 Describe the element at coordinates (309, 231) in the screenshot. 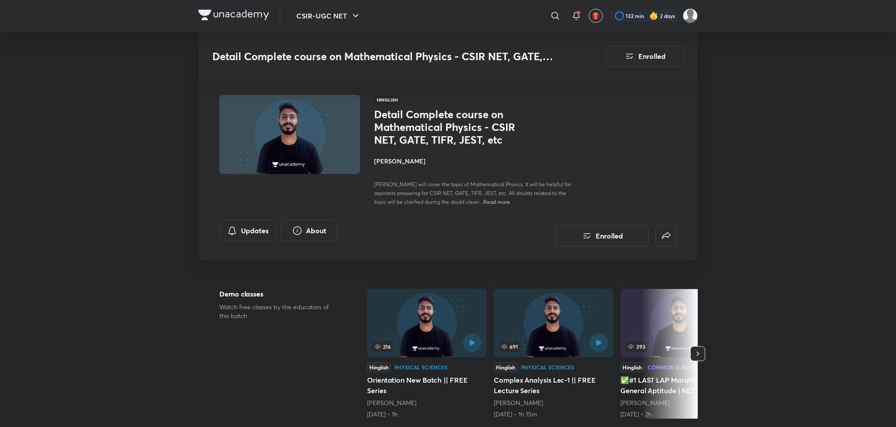

I see `button: About` at that location.